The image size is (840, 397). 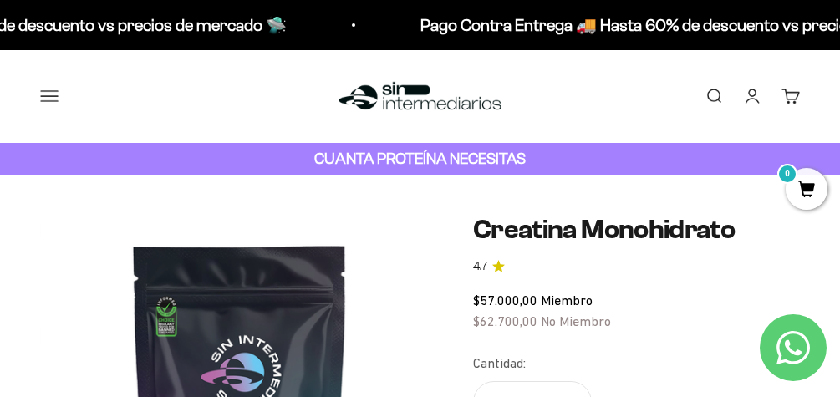 What do you see at coordinates (419, 158) in the screenshot?
I see `strong: CUANTA PROTEÍNA NECESITAS` at bounding box center [419, 158].